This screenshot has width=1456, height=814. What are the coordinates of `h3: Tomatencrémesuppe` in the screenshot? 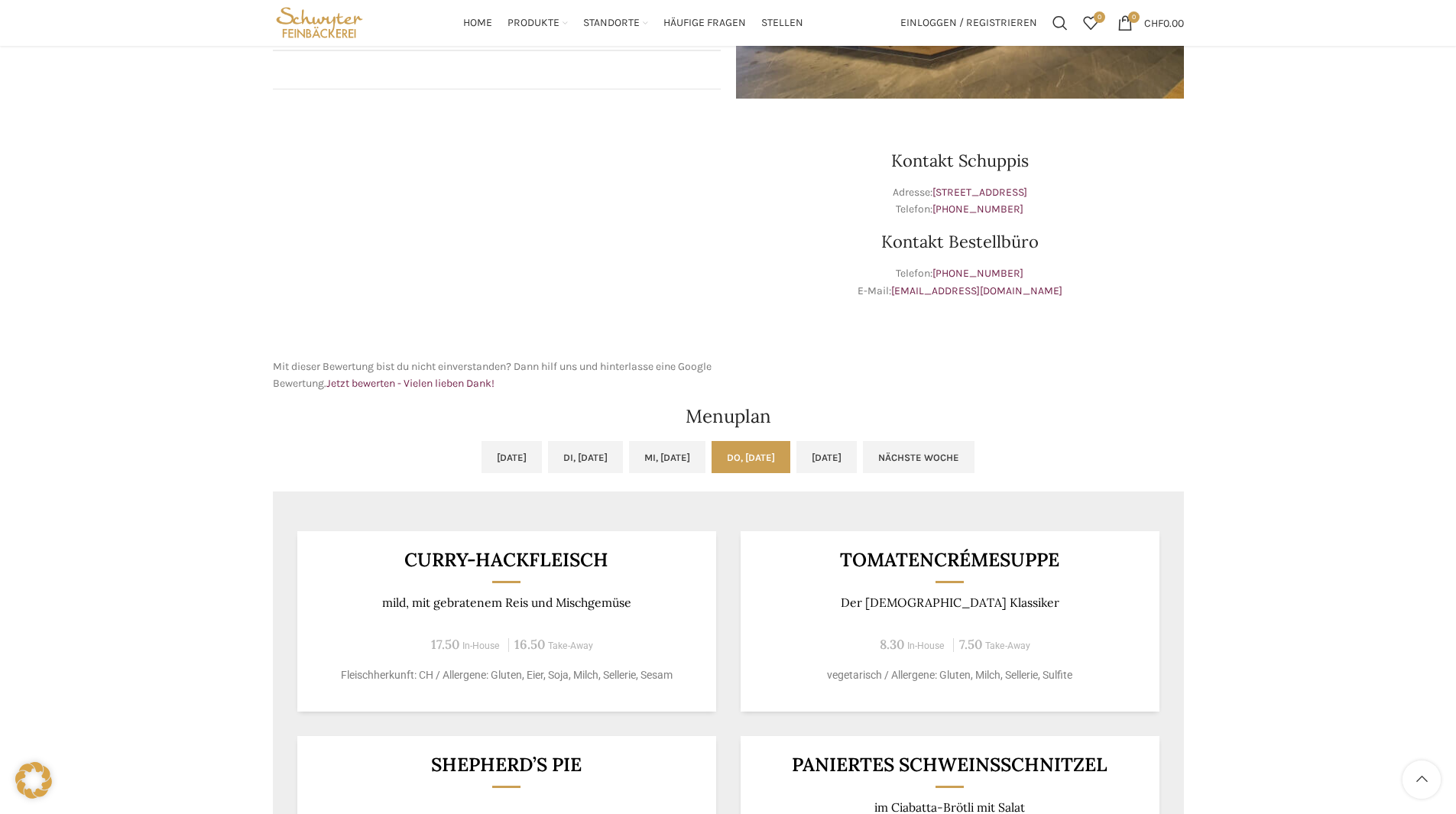 It's located at (949, 559).